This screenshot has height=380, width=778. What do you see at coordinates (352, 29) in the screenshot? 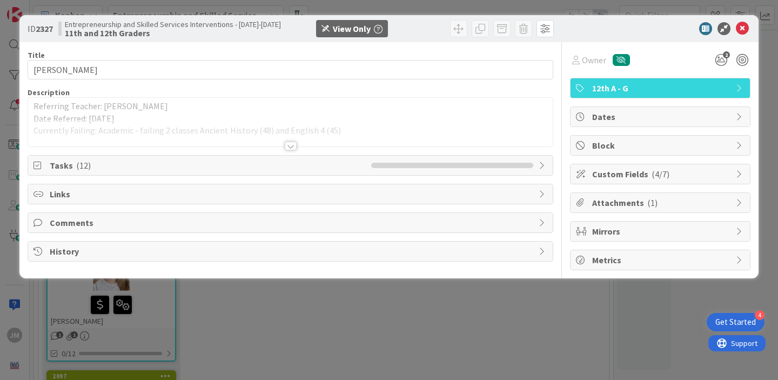
I see `div: View Only` at bounding box center [352, 29].